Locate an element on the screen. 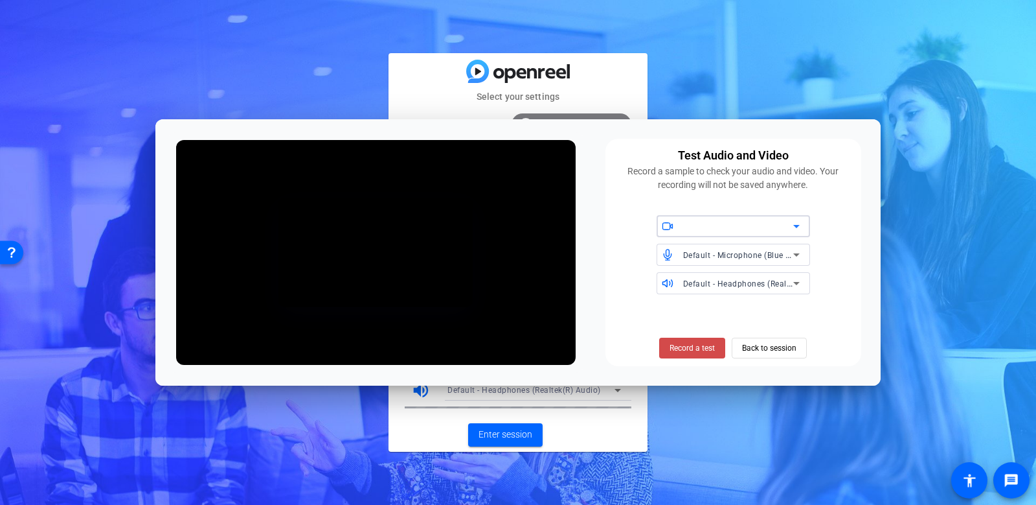 The width and height of the screenshot is (1036, 505). span: Enter session is located at coordinates (505, 434).